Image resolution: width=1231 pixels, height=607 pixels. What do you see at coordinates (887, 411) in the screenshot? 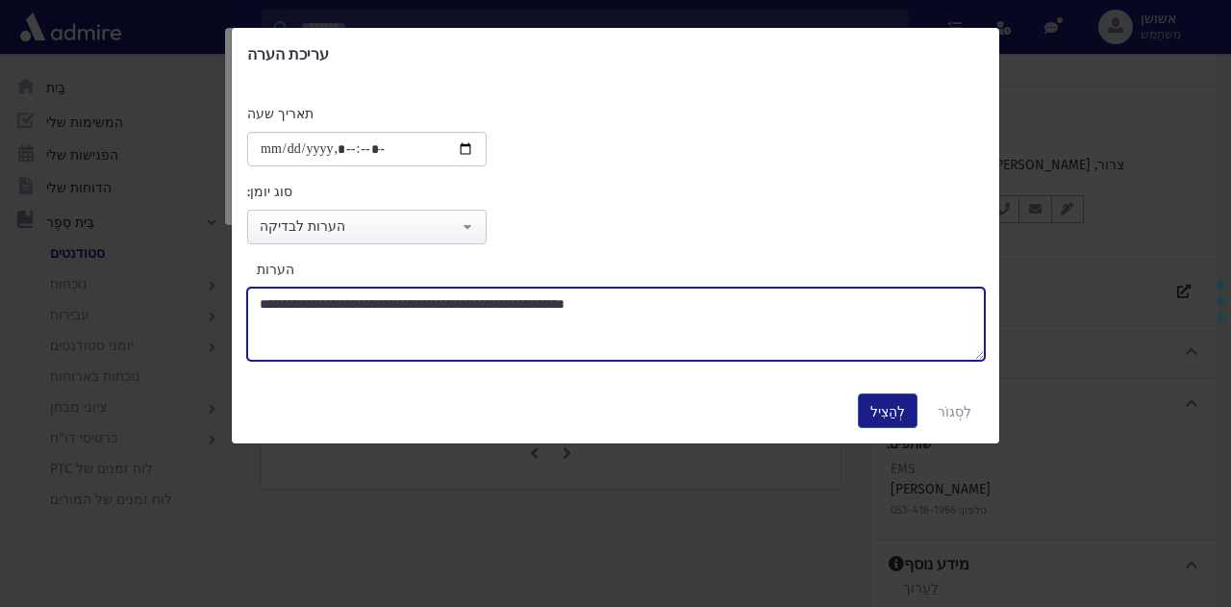
I see `font: לְהַצִיל` at bounding box center [887, 411].